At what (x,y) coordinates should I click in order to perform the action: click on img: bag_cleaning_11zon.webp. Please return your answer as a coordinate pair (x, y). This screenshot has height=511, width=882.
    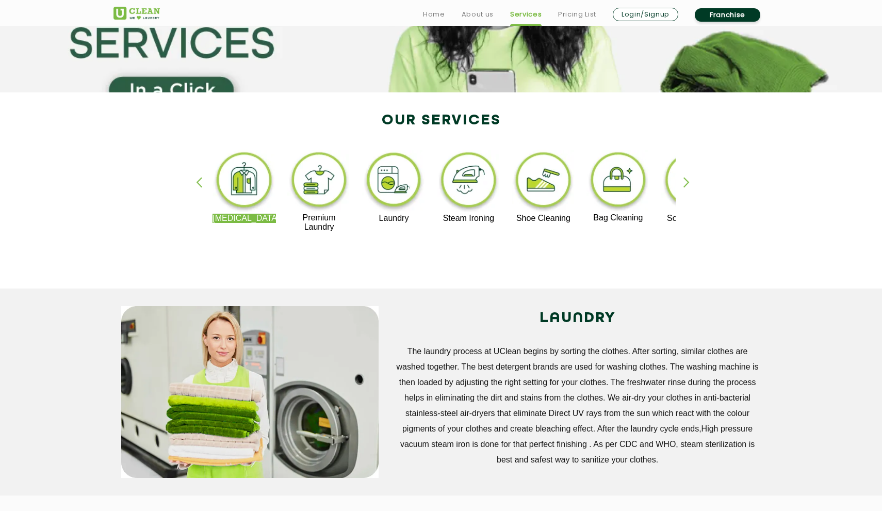
    Looking at the image, I should click on (618, 181).